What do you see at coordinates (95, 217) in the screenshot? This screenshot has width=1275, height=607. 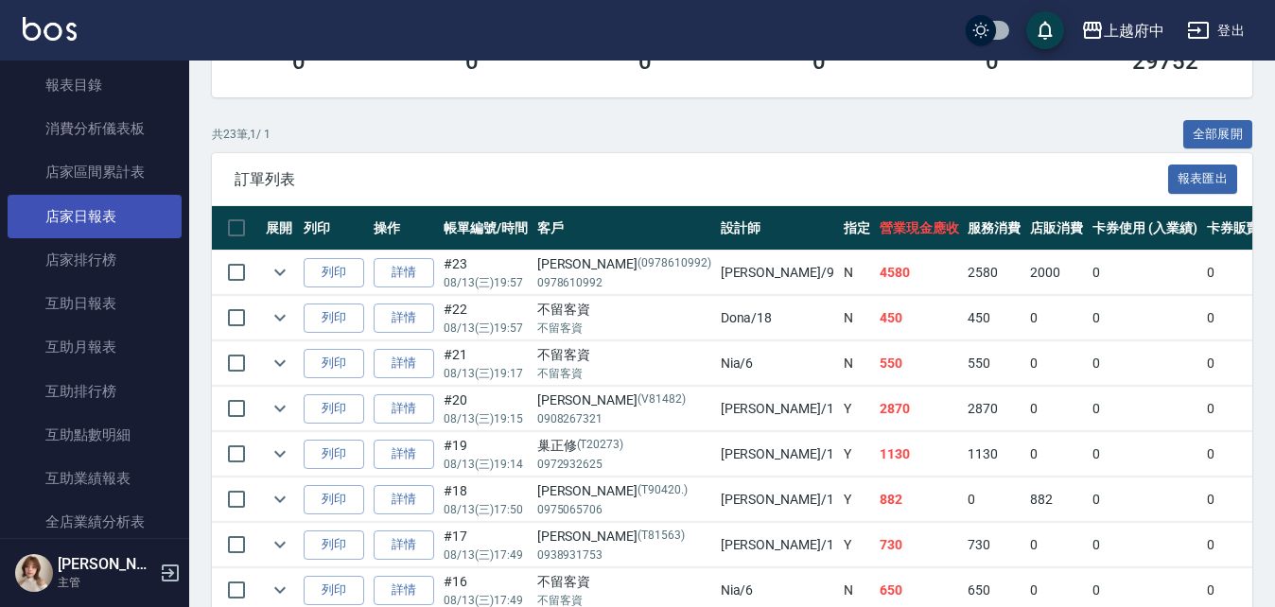 I see `a: 店家日報表` at bounding box center [95, 217].